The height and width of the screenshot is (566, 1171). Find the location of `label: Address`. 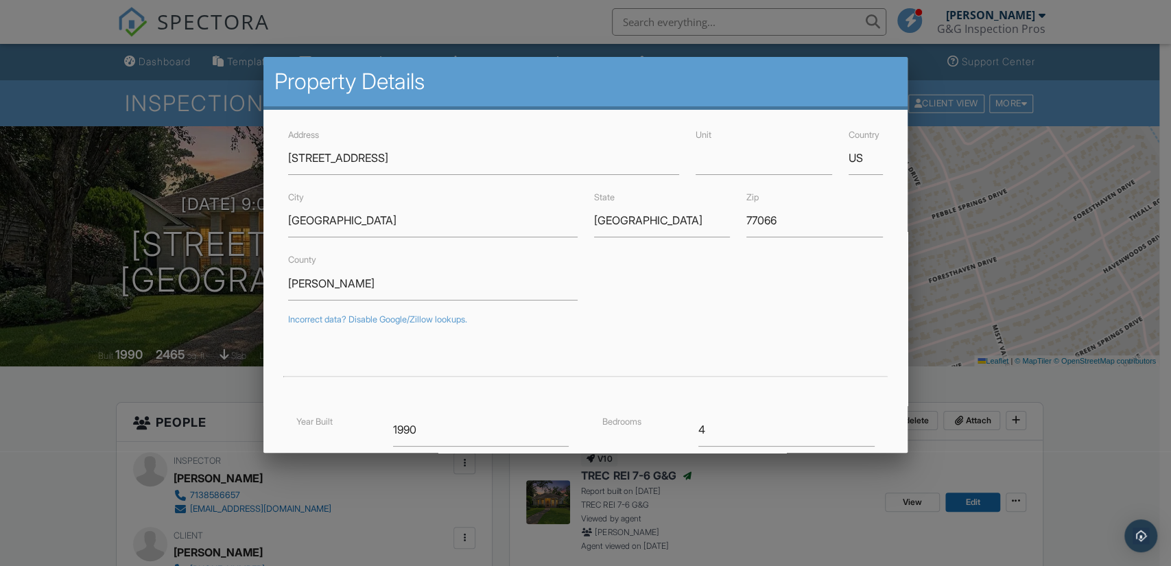

label: Address is located at coordinates (303, 135).